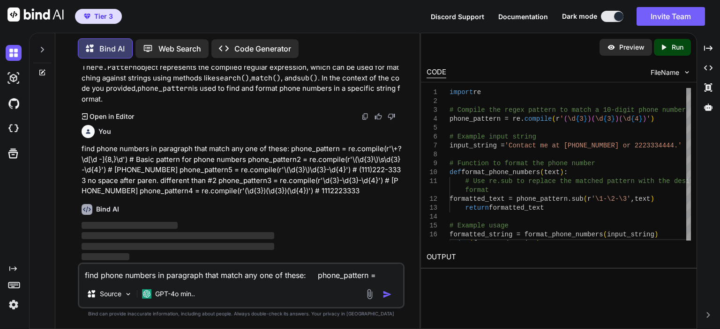 The height and width of the screenshot is (329, 720). I want to click on p: Open in Editor, so click(111, 117).